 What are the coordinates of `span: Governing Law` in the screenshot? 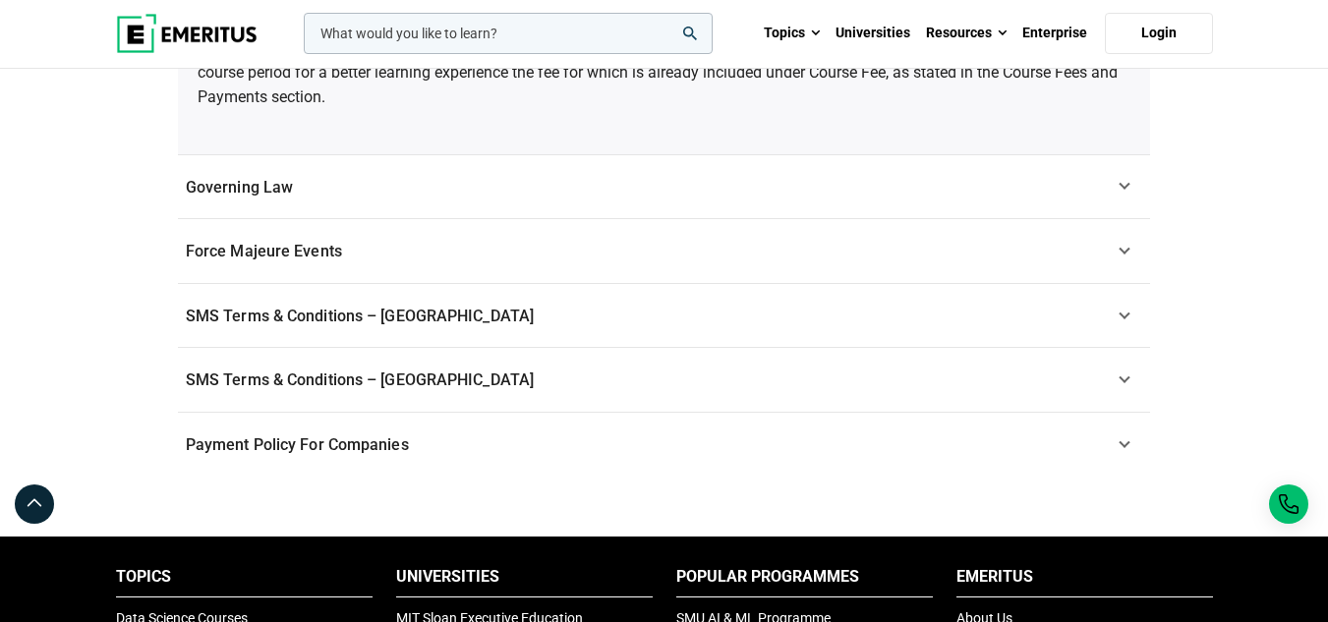 It's located at (239, 187).